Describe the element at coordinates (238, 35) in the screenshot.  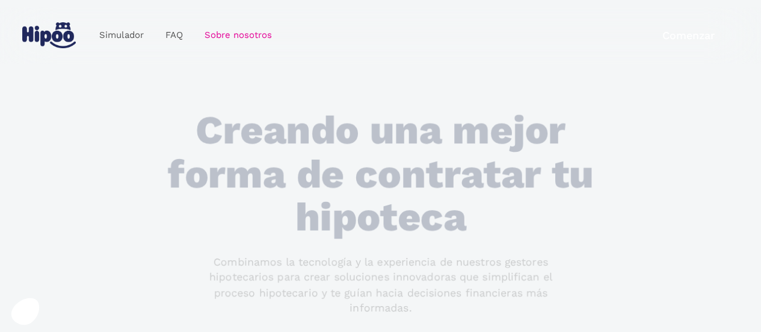
I see `a: Sobre nosotros` at that location.